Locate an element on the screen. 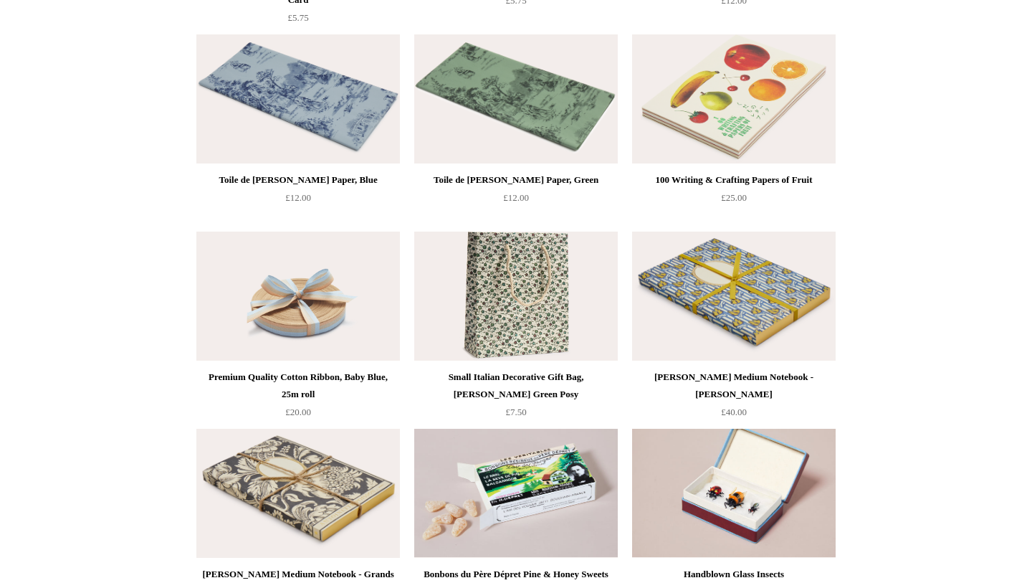  a: 100 Writing & Crafting Papers of Fruit £25.00 is located at coordinates (734, 201).